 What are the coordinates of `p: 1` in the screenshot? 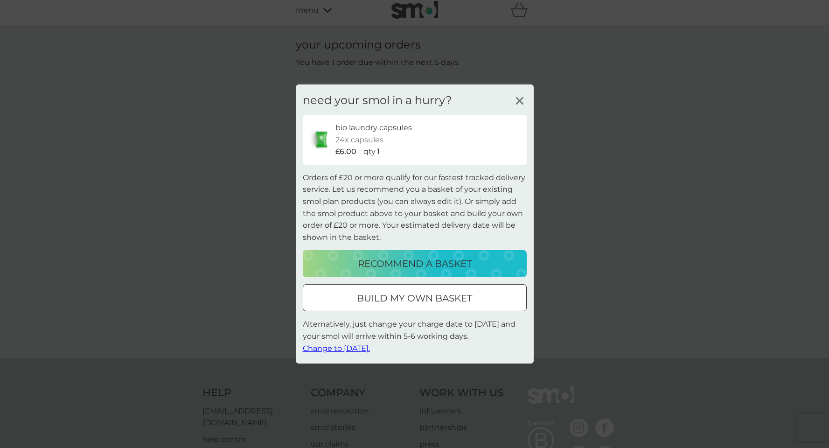 It's located at (378, 152).